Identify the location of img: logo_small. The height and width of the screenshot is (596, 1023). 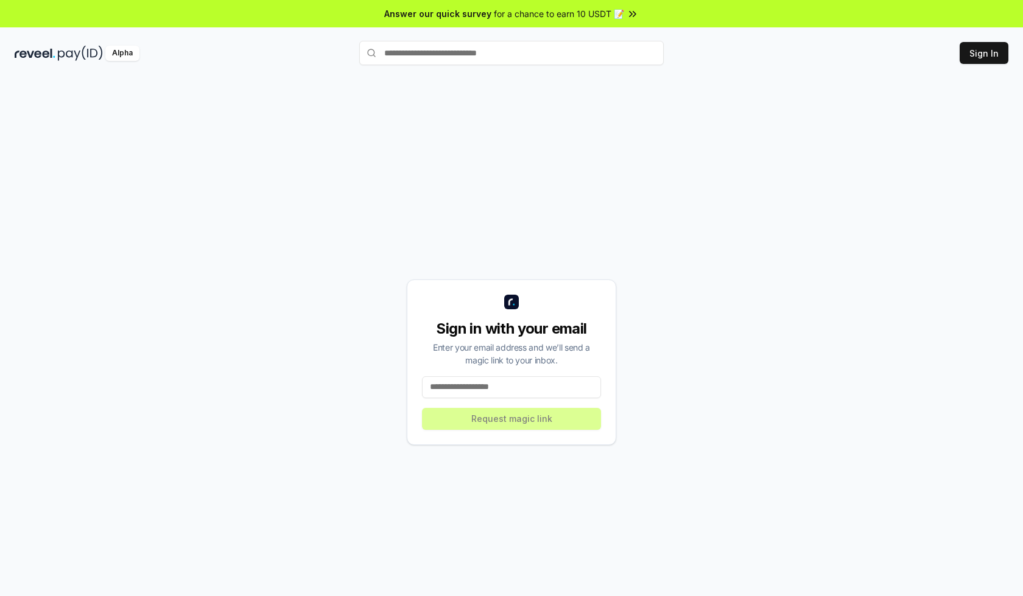
(511, 302).